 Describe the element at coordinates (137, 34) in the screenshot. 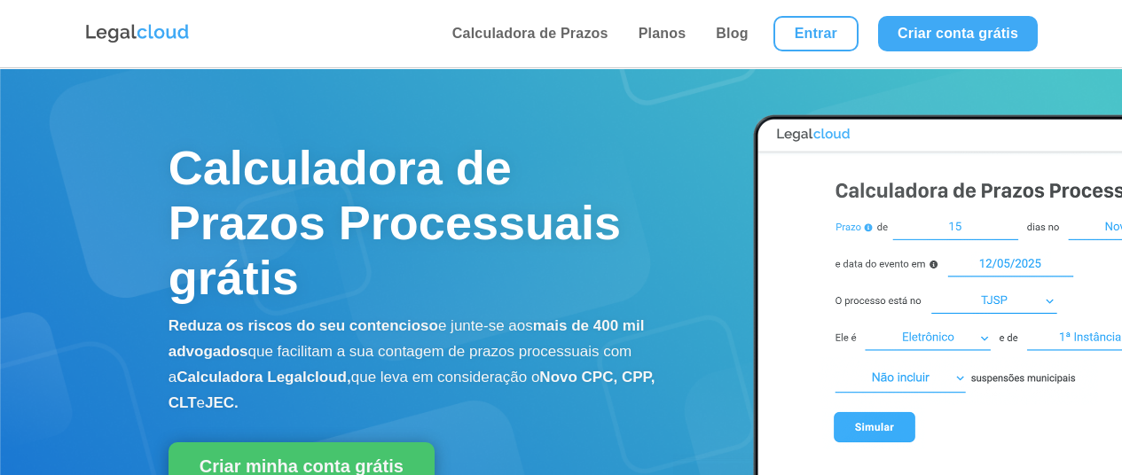

I see `img: Logo da Legalcloud` at that location.